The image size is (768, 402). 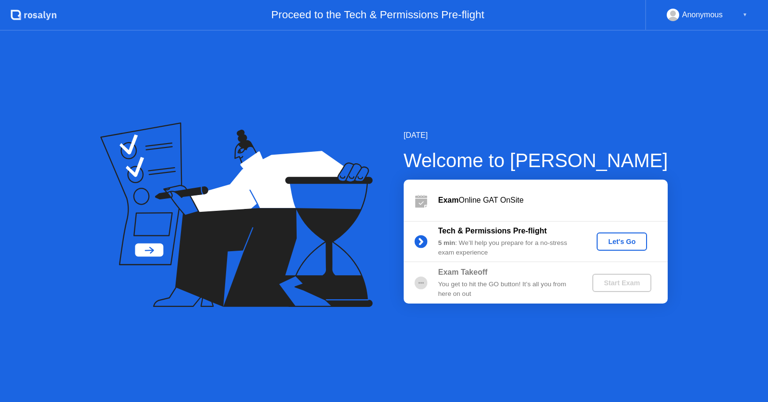 I want to click on div: : We’ll help you prepare for a no-stress exam experience, so click(x=507, y=248).